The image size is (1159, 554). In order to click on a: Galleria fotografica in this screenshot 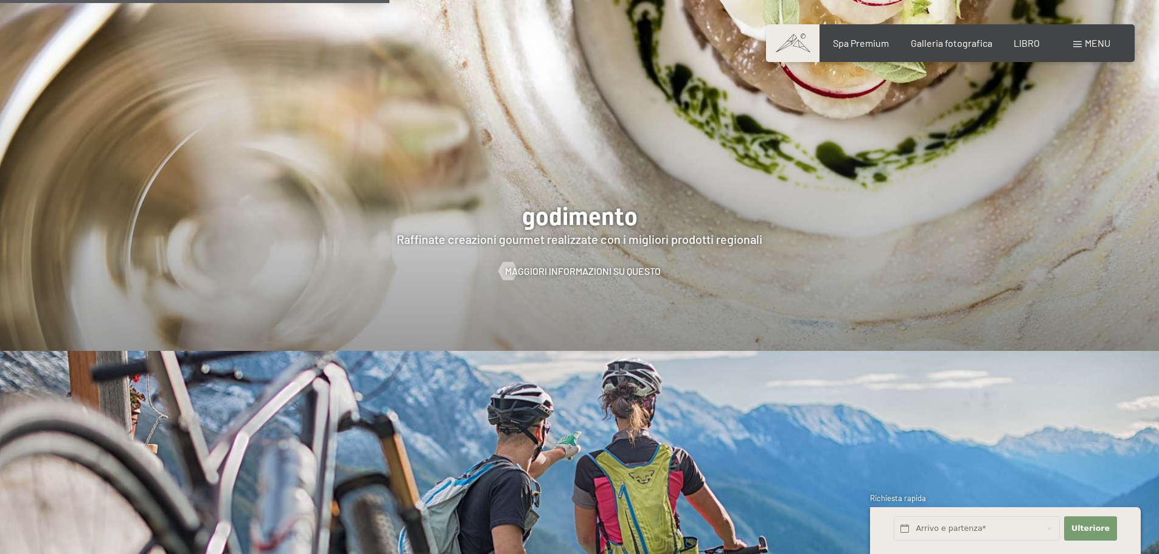, I will do `click(951, 43)`.